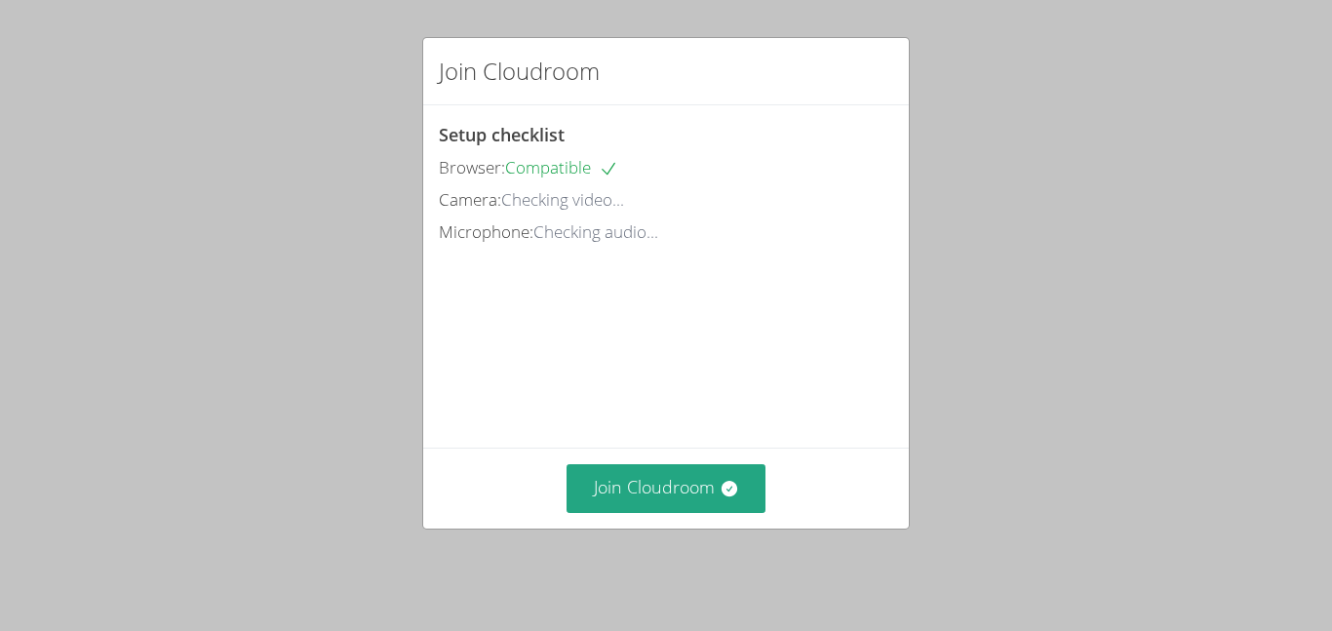  I want to click on h2: Join Cloudroom, so click(519, 71).